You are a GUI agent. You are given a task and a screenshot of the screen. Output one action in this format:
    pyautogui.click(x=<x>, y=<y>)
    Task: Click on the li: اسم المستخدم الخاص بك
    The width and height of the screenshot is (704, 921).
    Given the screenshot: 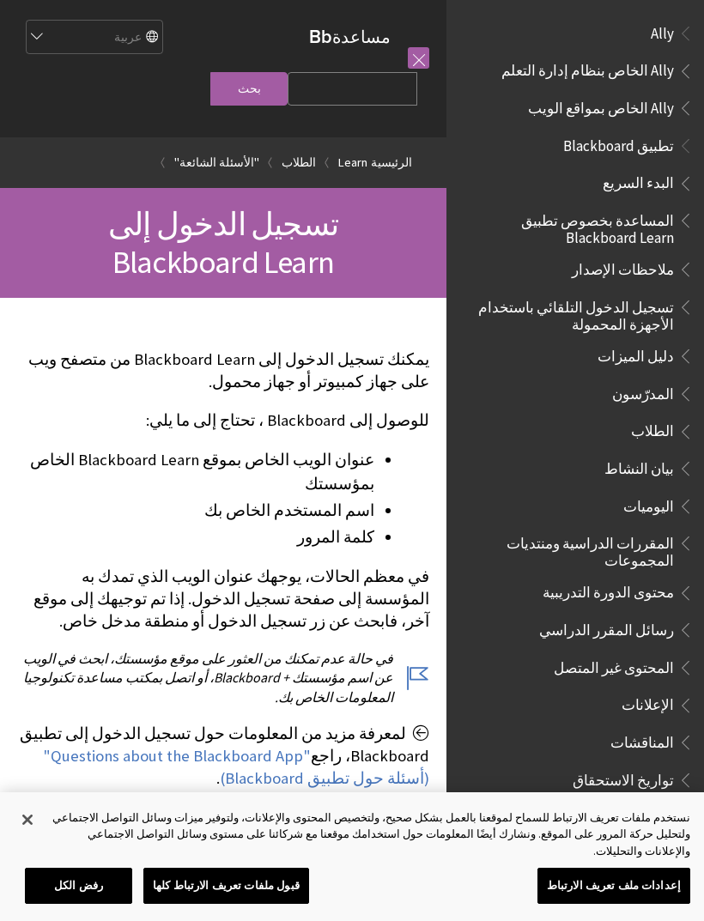 What is the action you would take?
    pyautogui.click(x=196, y=511)
    